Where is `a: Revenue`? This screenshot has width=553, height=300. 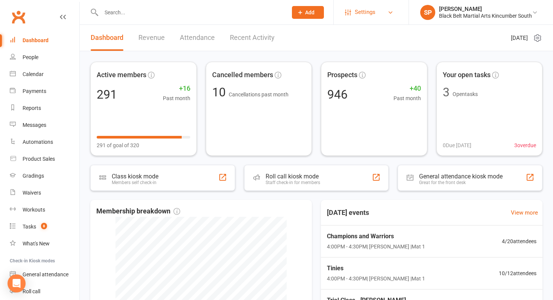
a: Revenue is located at coordinates (152, 38).